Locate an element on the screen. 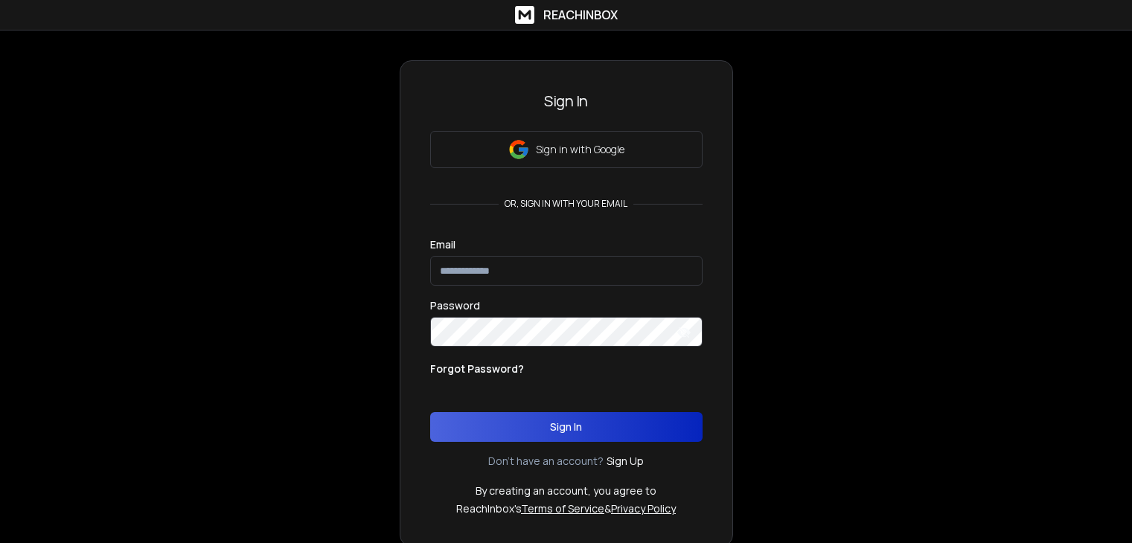  button: Sign in with Google is located at coordinates (566, 150).